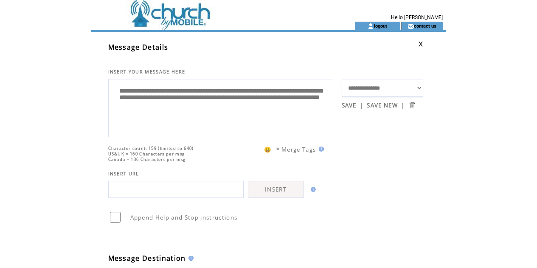  What do you see at coordinates (425, 25) in the screenshot?
I see `a: contact us` at bounding box center [425, 25].